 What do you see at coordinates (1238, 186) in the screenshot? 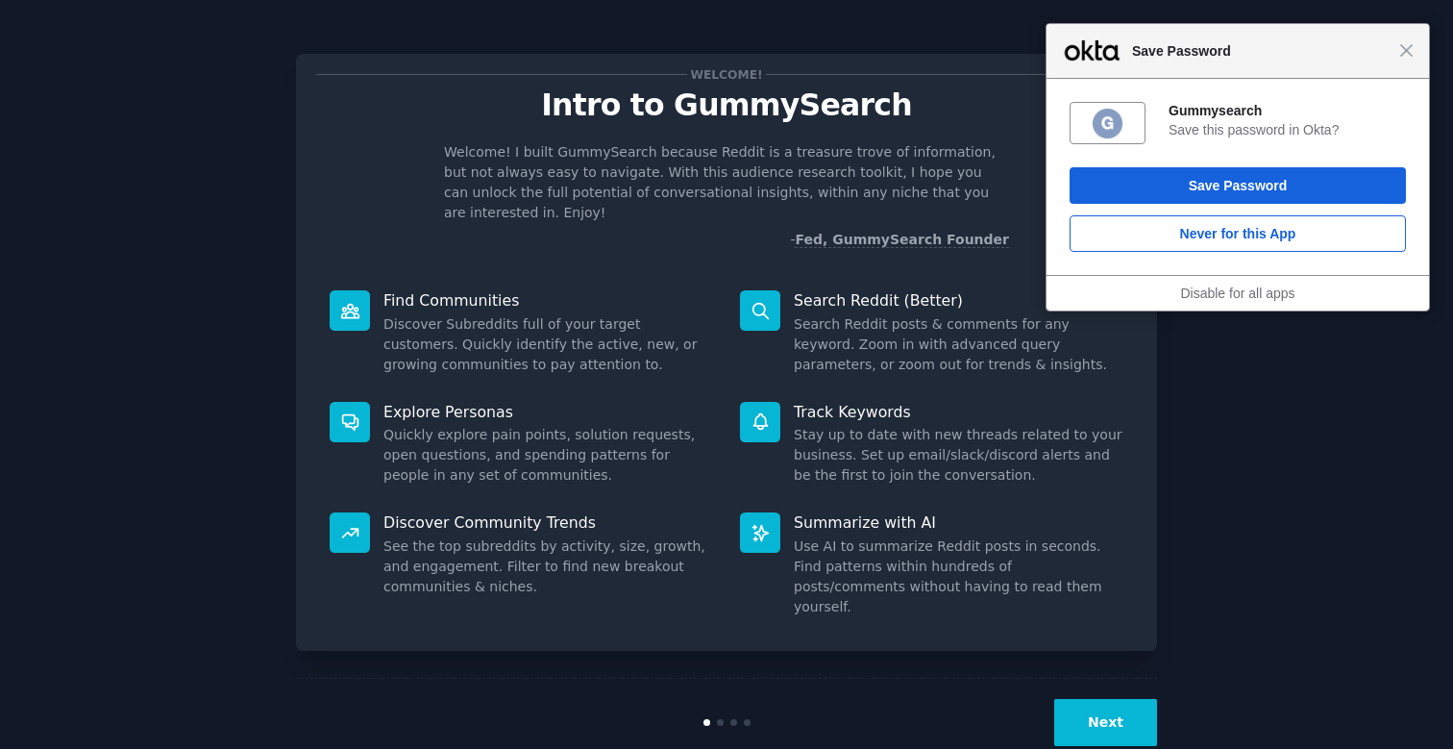
I see `button: Save Password` at bounding box center [1238, 186].